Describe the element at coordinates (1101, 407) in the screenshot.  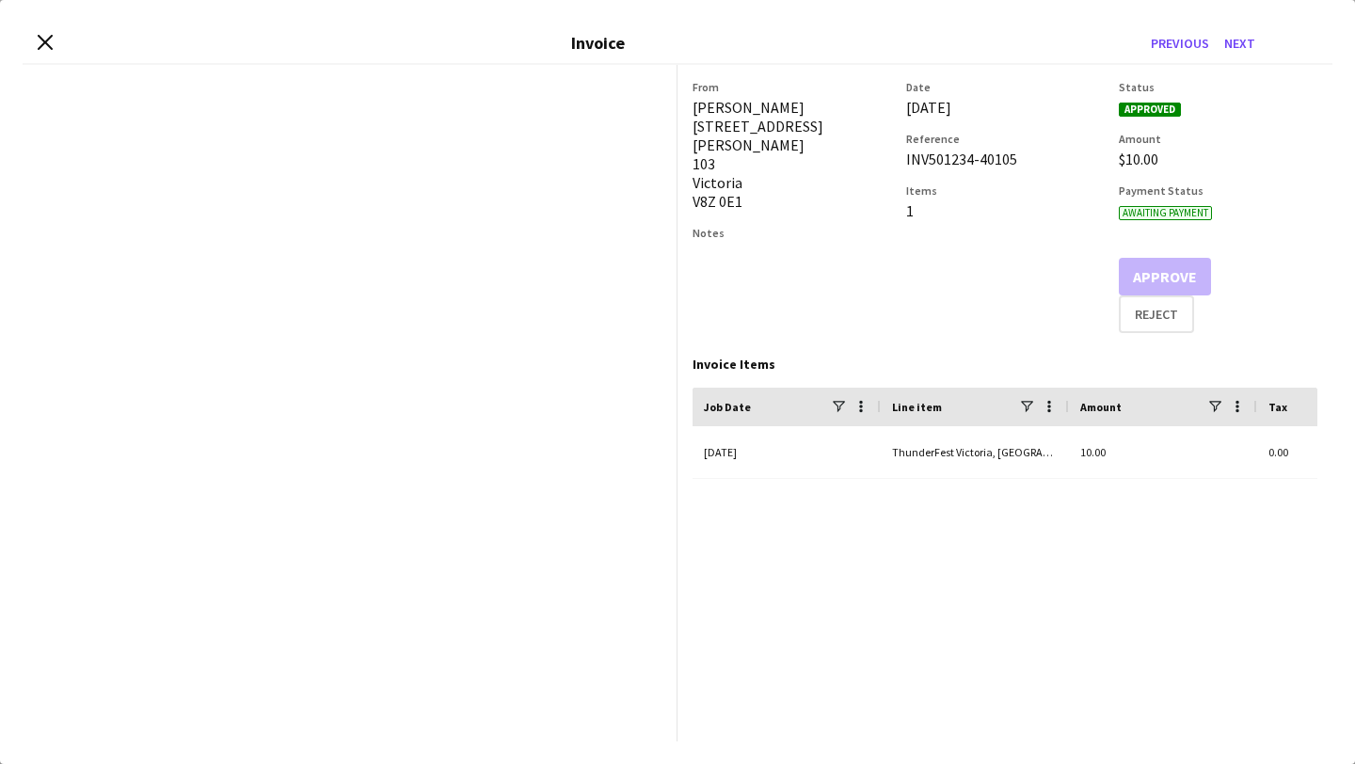
I see `span: Amount` at that location.